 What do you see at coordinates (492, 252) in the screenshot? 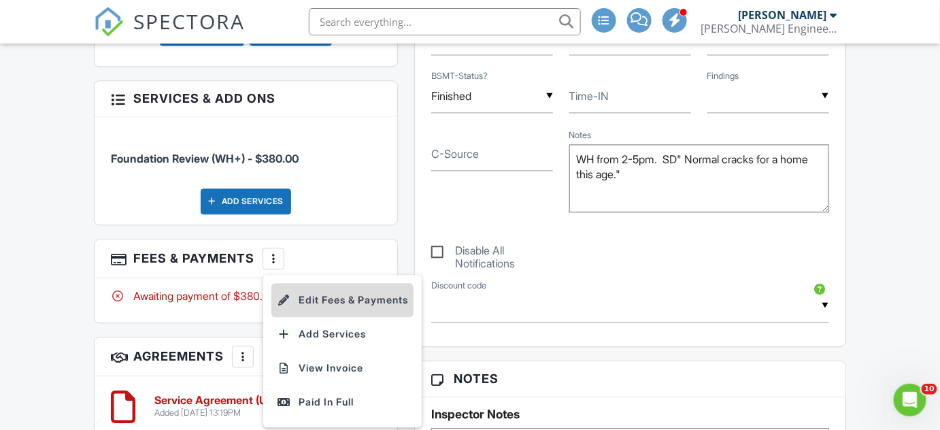
I see `label: Disable All Notifications` at bounding box center [492, 252].